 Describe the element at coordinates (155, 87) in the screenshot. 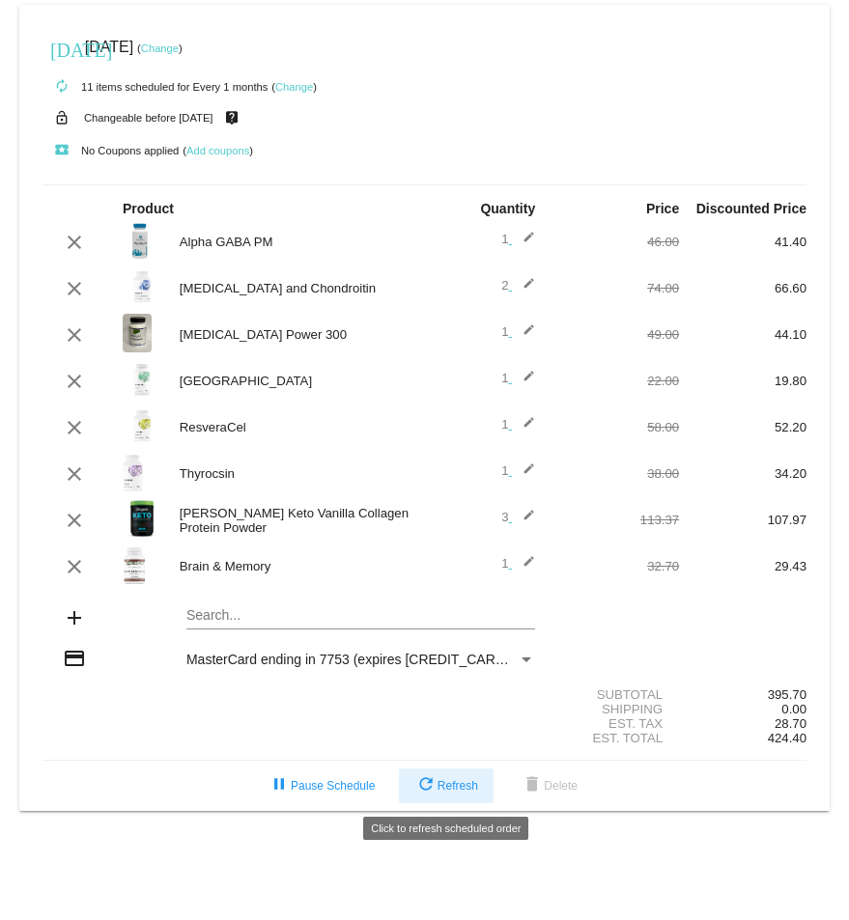

I see `small: 11 items scheduled for Every 1 months` at that location.